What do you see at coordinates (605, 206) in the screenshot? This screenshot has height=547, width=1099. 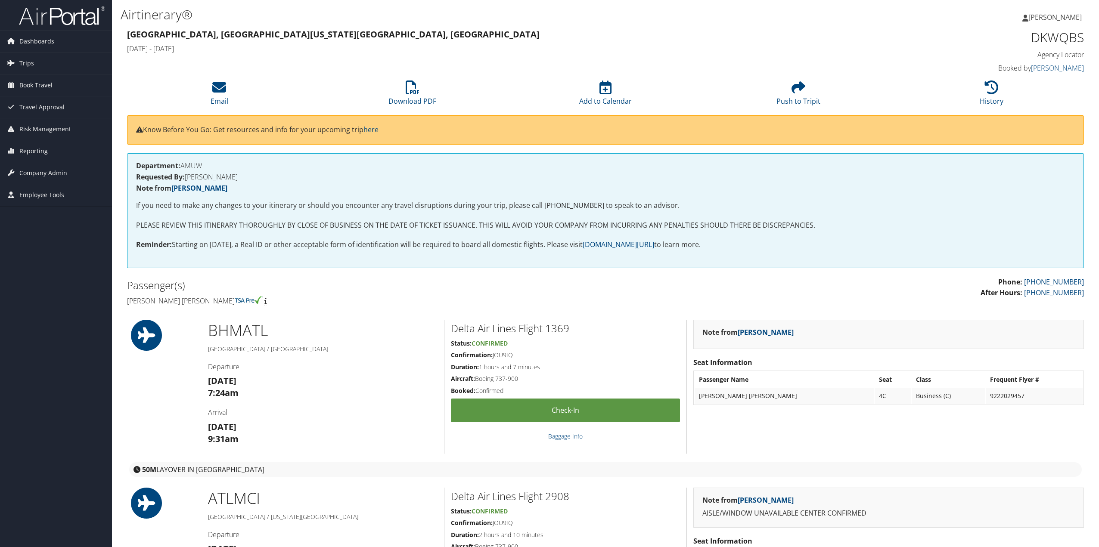 I see `p: If you need to make any changes to your itinerary or should you encounter any travel disruptions ...` at bounding box center [605, 206].